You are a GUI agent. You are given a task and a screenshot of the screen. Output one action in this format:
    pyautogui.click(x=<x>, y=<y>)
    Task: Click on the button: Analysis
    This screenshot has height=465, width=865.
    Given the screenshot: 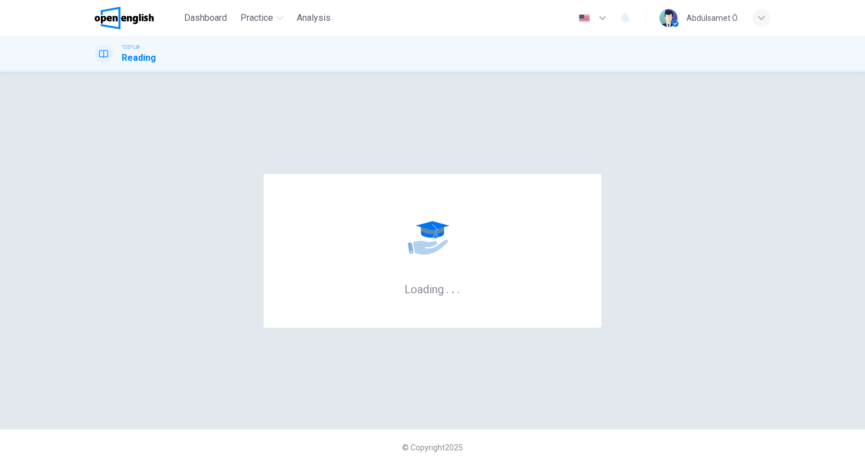 What is the action you would take?
    pyautogui.click(x=314, y=18)
    